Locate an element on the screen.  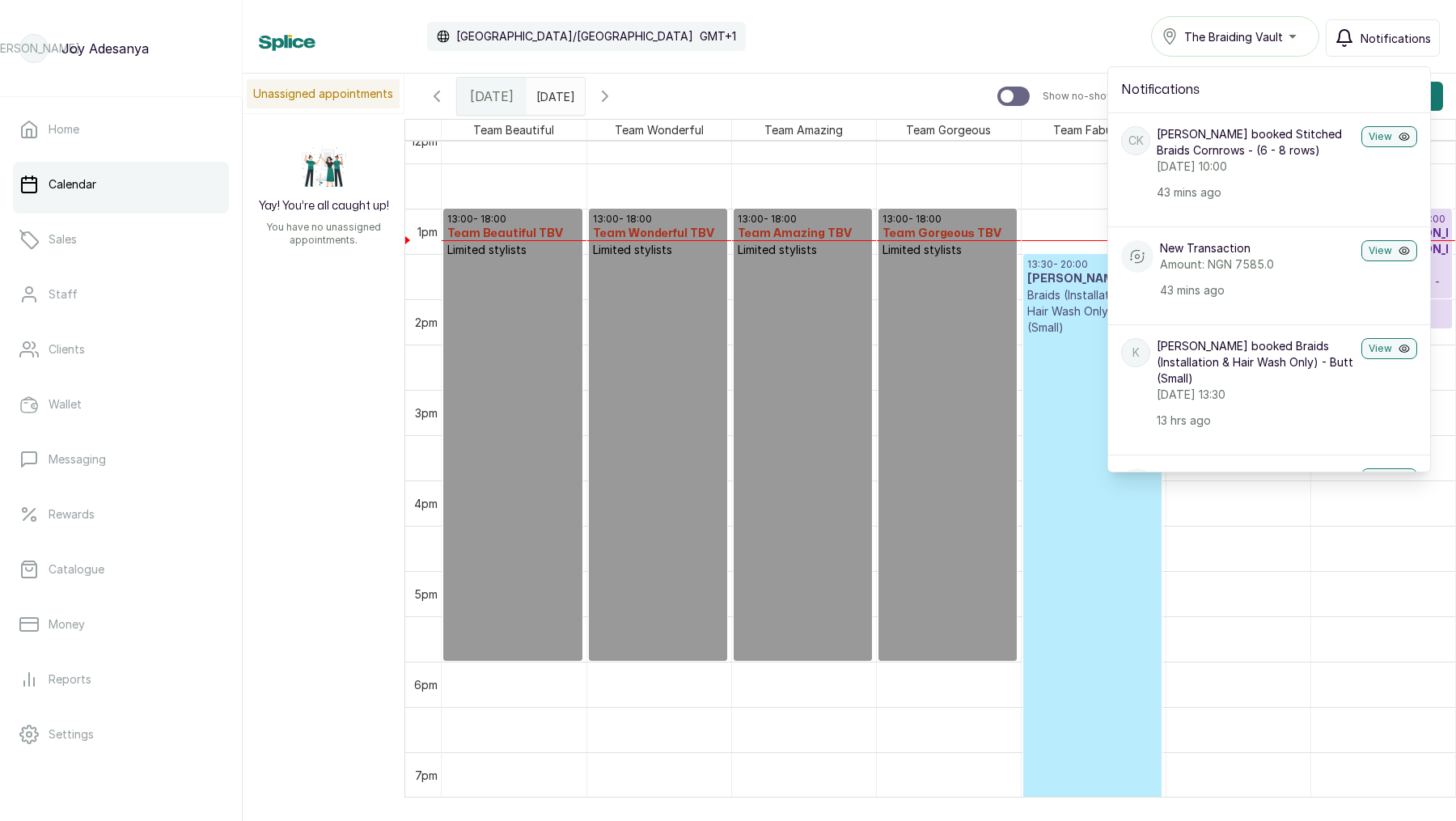
a: Catalogue is located at coordinates (121, 569).